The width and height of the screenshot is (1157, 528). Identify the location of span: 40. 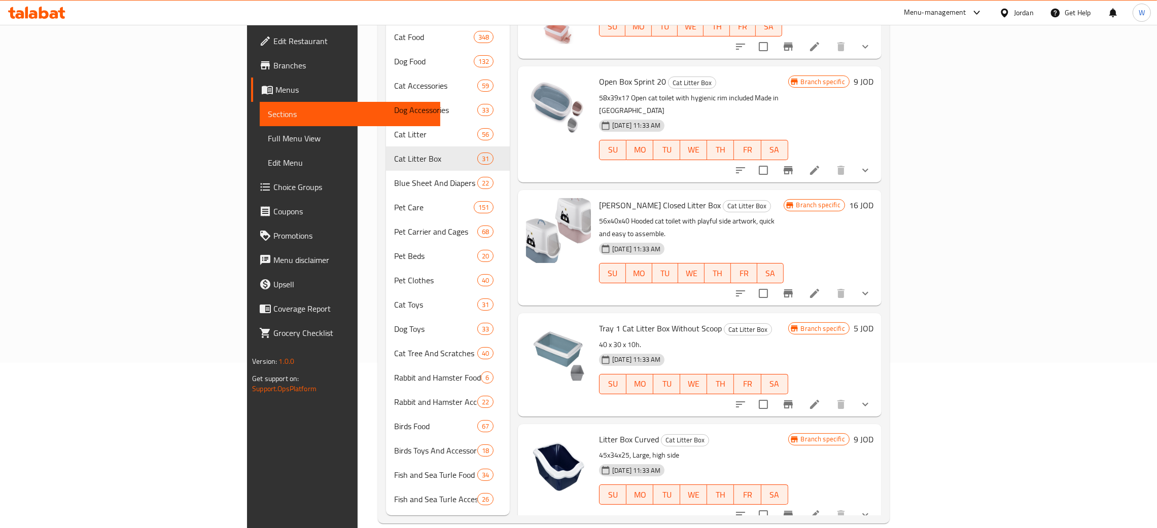
(485, 280).